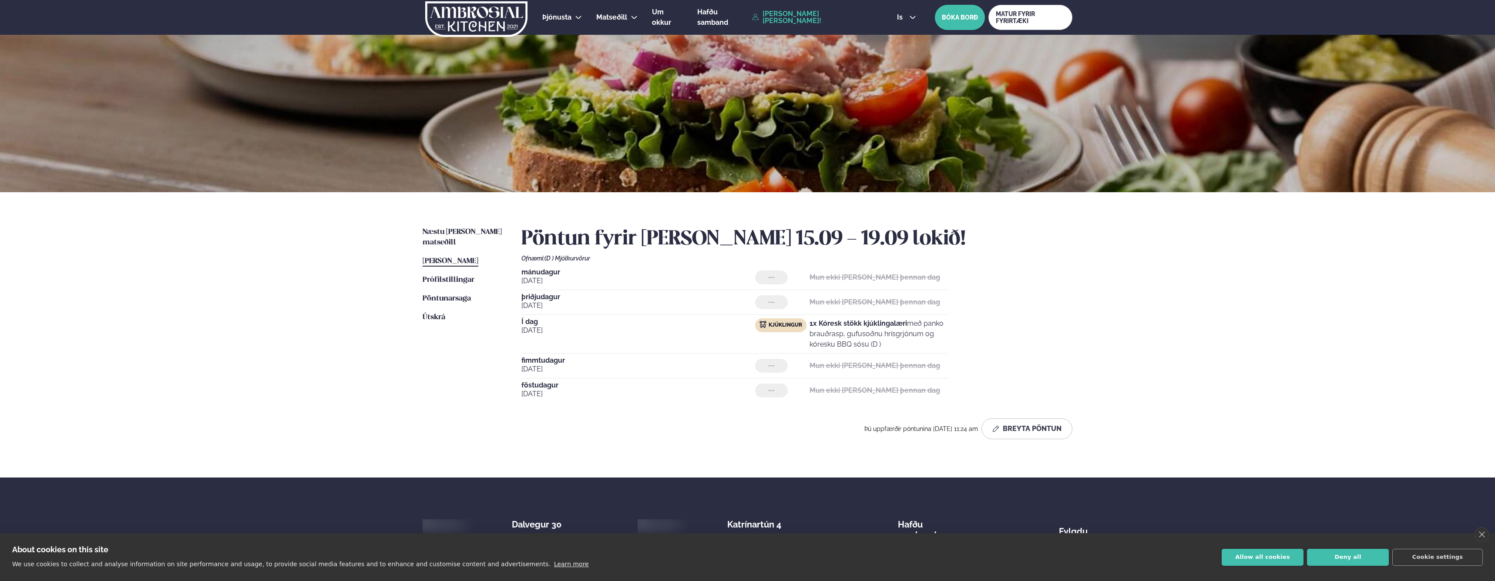  Describe the element at coordinates (1348, 557) in the screenshot. I see `button: Deny all` at that location.